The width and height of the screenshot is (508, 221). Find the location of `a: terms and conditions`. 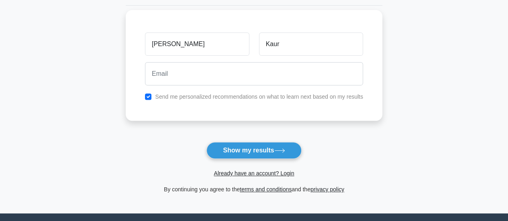

a: terms and conditions is located at coordinates (265, 189).